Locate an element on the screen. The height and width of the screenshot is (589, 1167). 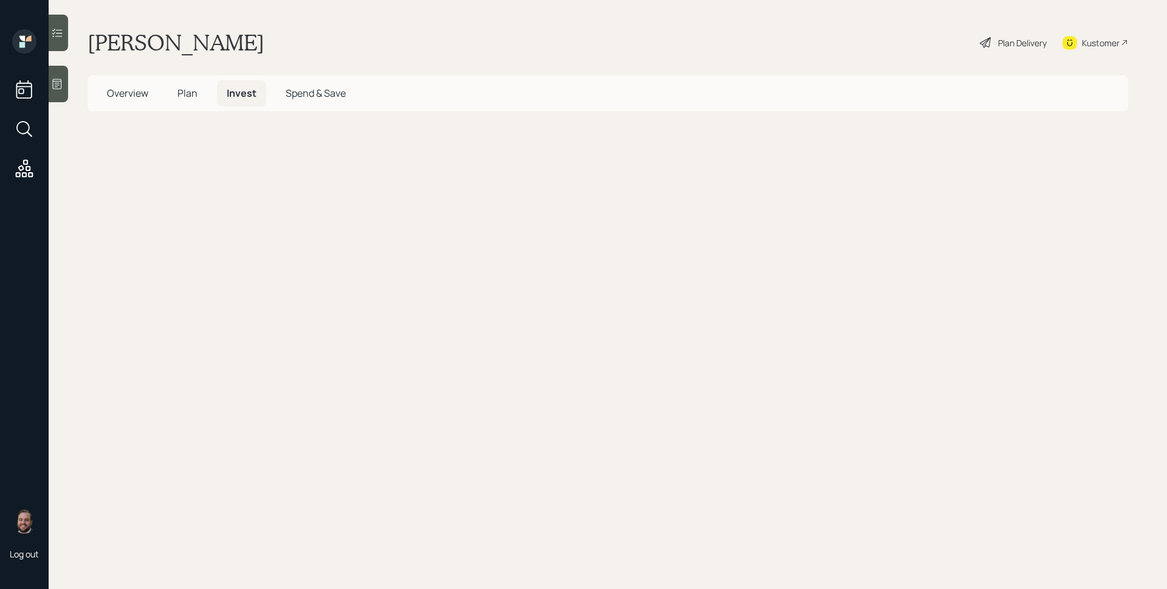
span: Overview is located at coordinates (128, 93).